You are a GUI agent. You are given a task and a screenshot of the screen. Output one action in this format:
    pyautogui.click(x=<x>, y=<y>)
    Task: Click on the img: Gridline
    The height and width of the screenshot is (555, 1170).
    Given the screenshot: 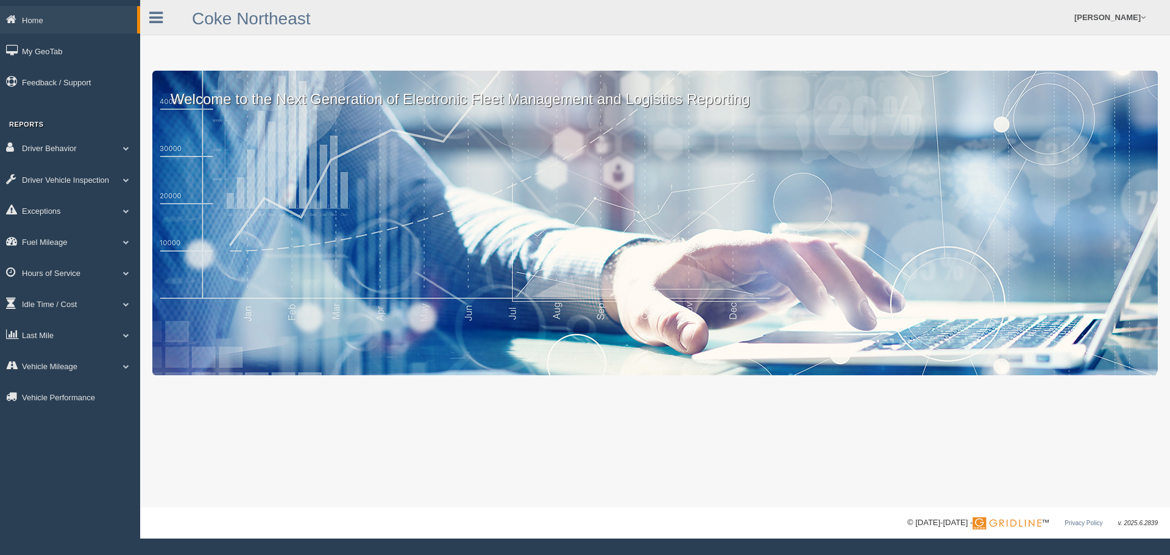 What is the action you would take?
    pyautogui.click(x=1006, y=523)
    